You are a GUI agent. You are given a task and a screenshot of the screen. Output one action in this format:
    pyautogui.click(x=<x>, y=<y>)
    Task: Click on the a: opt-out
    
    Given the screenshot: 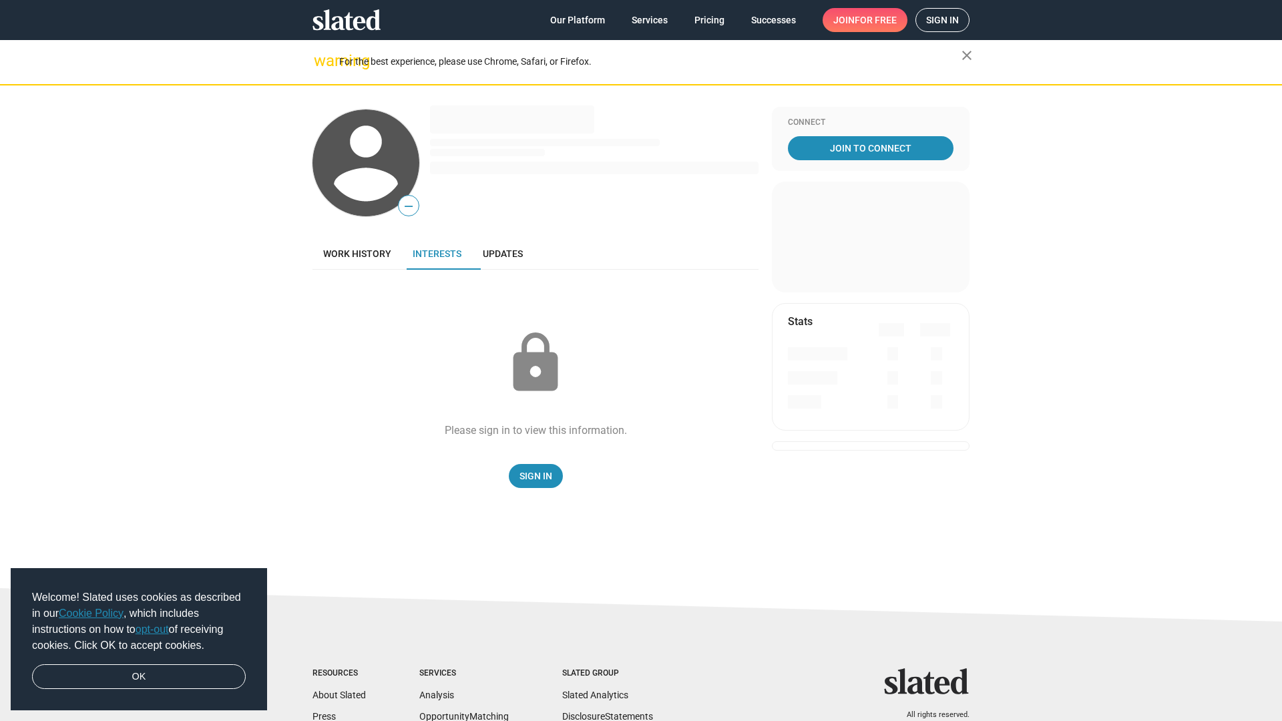 What is the action you would take?
    pyautogui.click(x=152, y=629)
    